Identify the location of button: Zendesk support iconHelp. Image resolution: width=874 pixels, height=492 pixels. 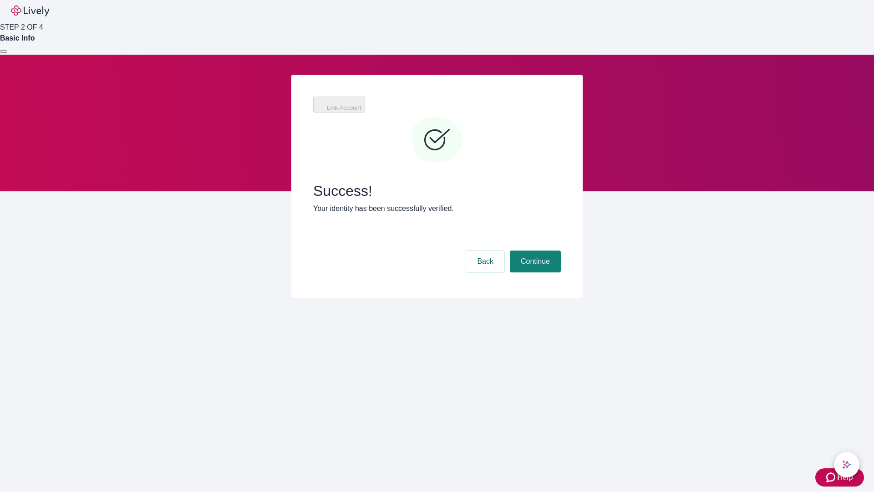
(839, 477).